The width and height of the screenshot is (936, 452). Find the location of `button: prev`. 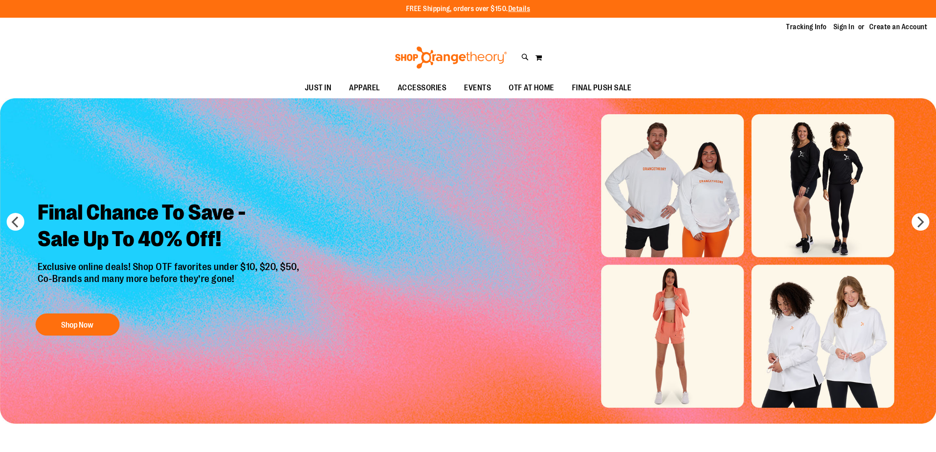

button: prev is located at coordinates (15, 222).